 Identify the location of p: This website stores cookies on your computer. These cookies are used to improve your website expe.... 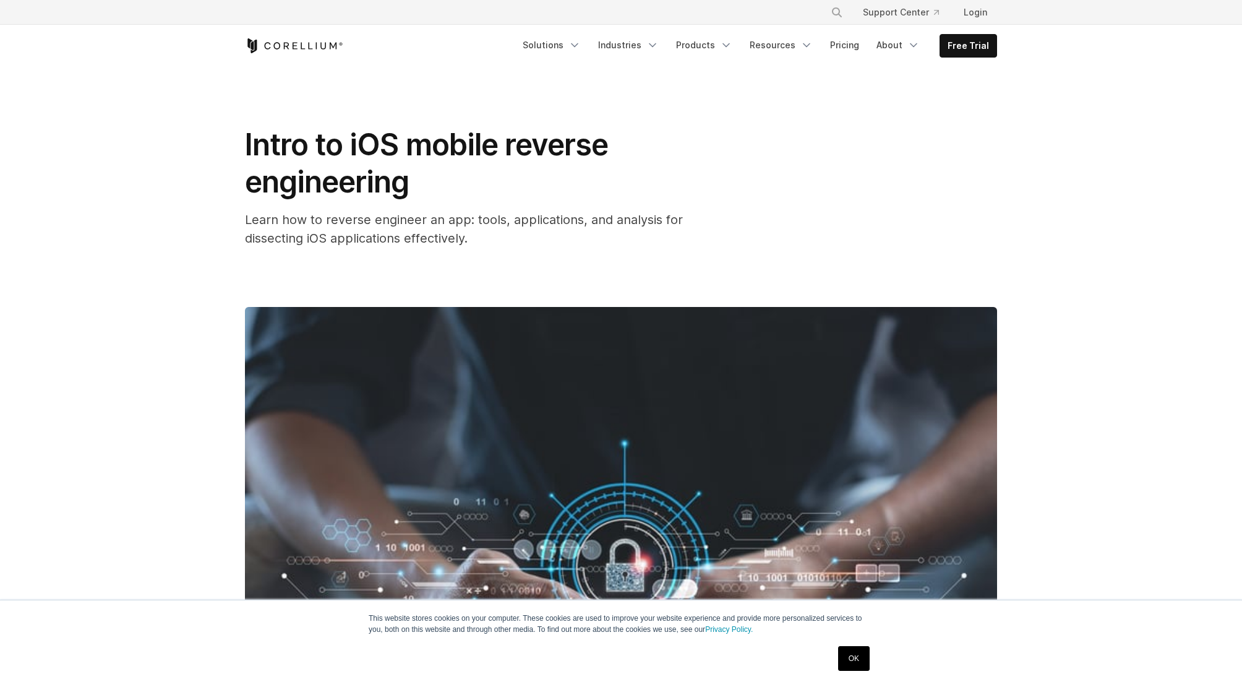
(621, 624).